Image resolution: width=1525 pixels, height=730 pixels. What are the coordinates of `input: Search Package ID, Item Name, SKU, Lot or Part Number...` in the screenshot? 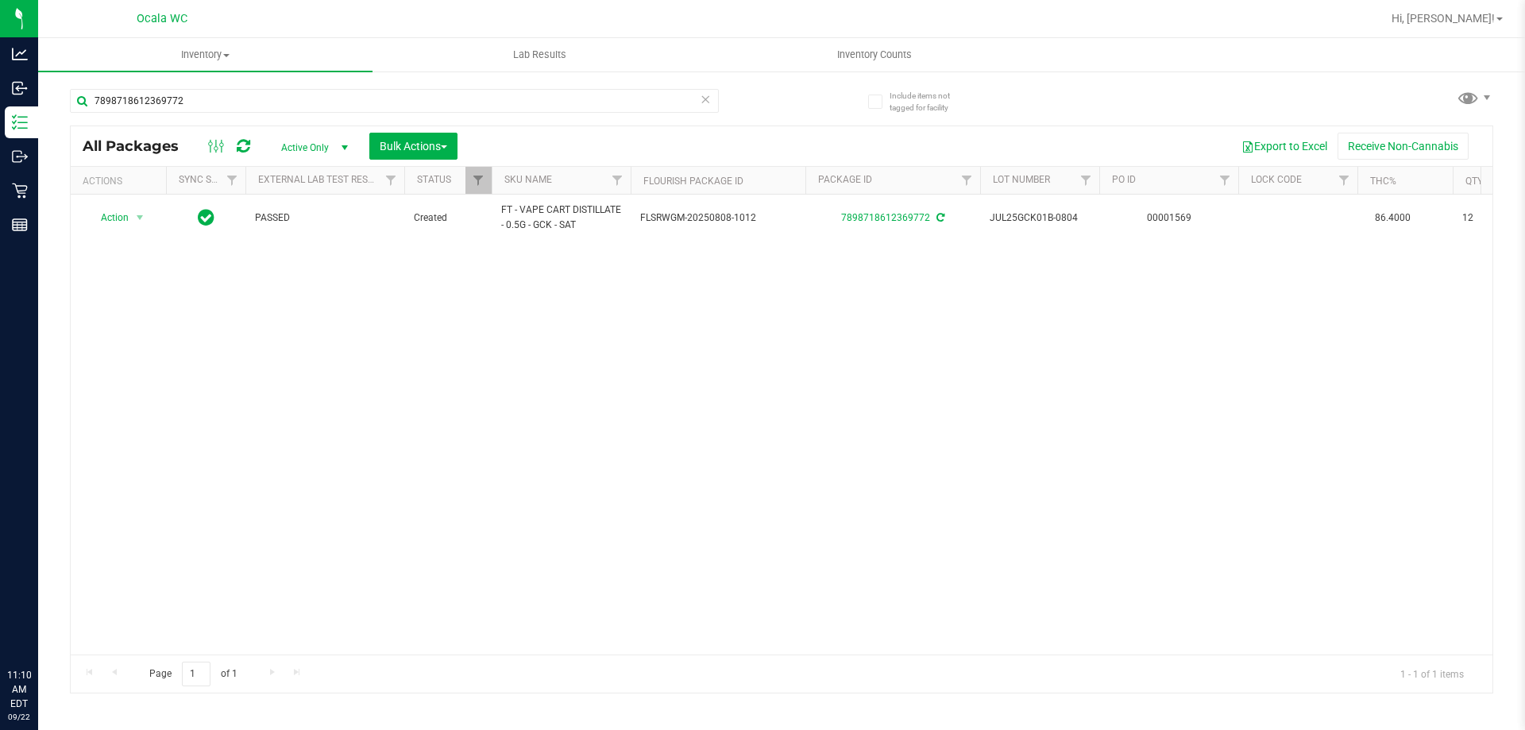 It's located at (394, 101).